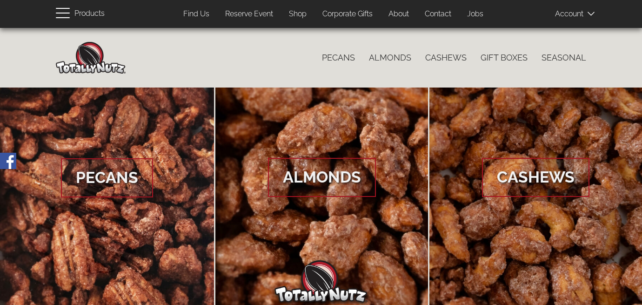 This screenshot has width=642, height=305. Describe the element at coordinates (321, 281) in the screenshot. I see `img: Totally Nutz Logo` at that location.